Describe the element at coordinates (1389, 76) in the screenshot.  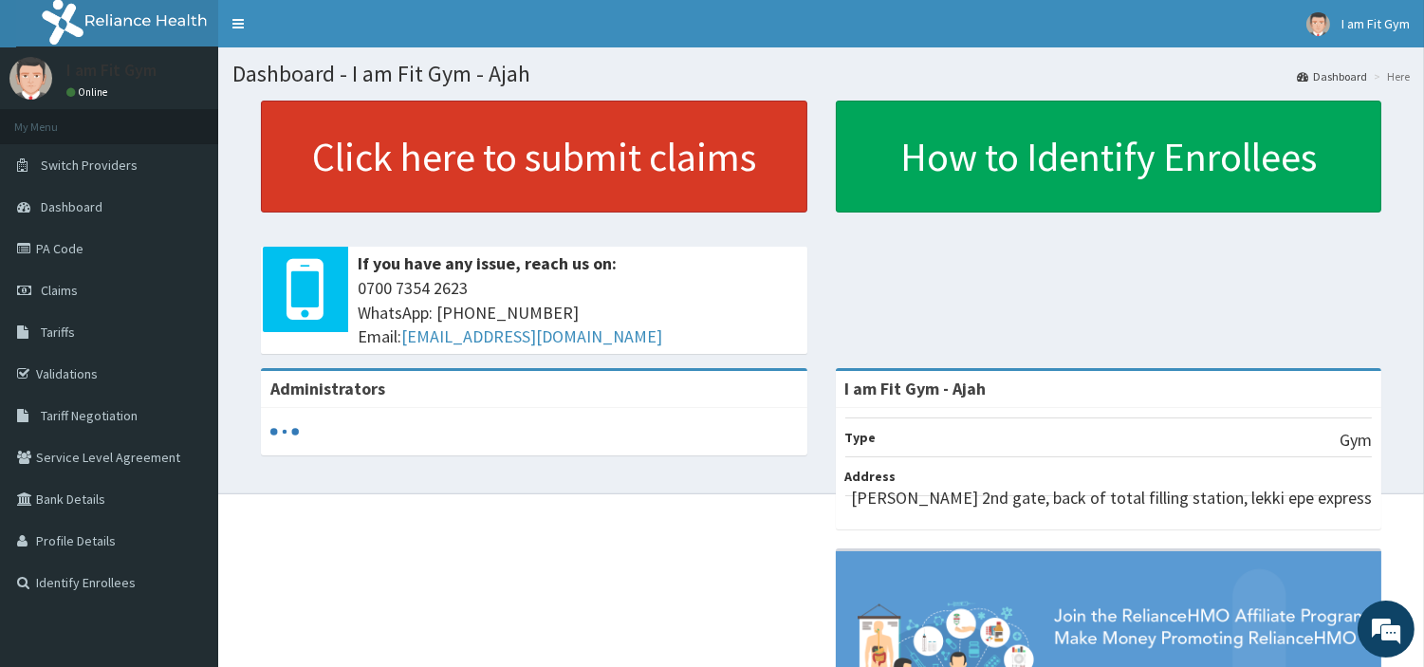
I see `li: Here` at that location.